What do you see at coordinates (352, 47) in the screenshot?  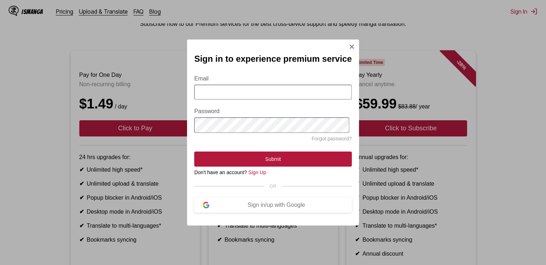 I see `img: Close` at bounding box center [352, 47].